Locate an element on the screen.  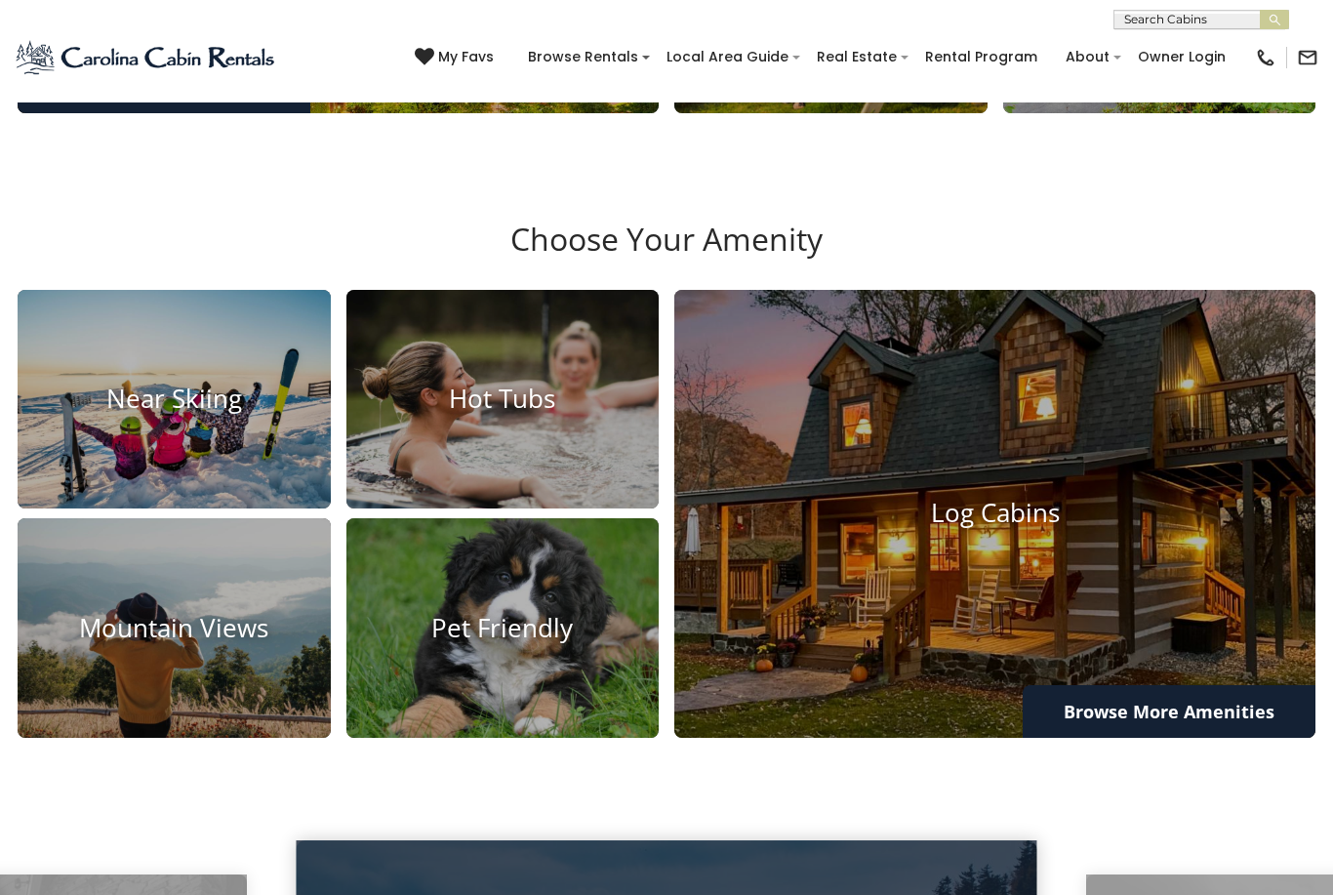
h4: Near Skiing is located at coordinates (174, 398).